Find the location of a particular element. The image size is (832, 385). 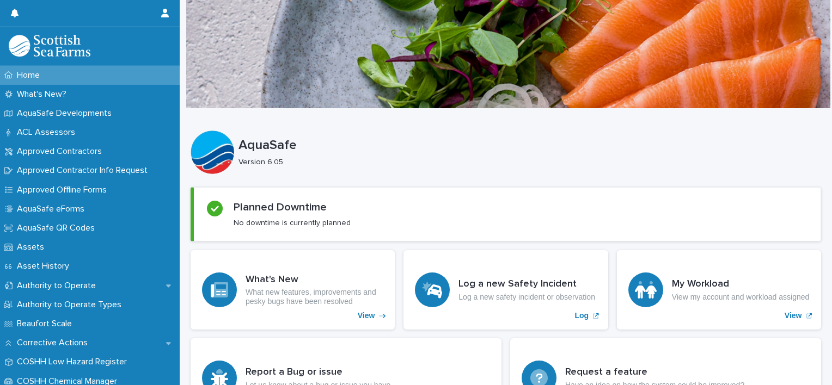

p: Asset History is located at coordinates (45, 266).